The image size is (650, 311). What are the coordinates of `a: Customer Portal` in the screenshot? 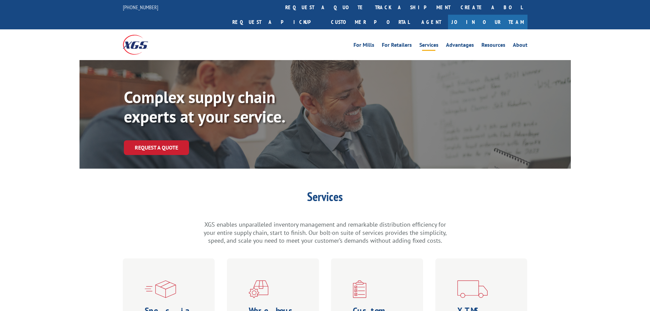 It's located at (370, 22).